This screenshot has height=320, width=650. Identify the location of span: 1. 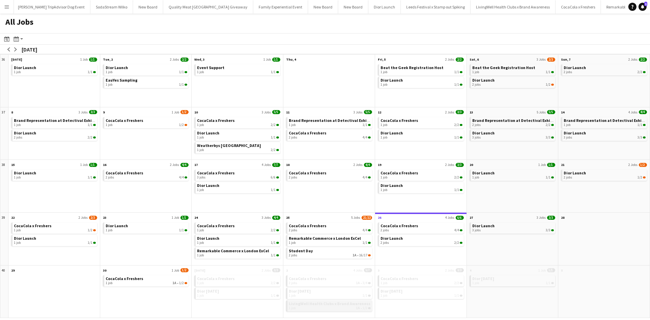
(646, 4).